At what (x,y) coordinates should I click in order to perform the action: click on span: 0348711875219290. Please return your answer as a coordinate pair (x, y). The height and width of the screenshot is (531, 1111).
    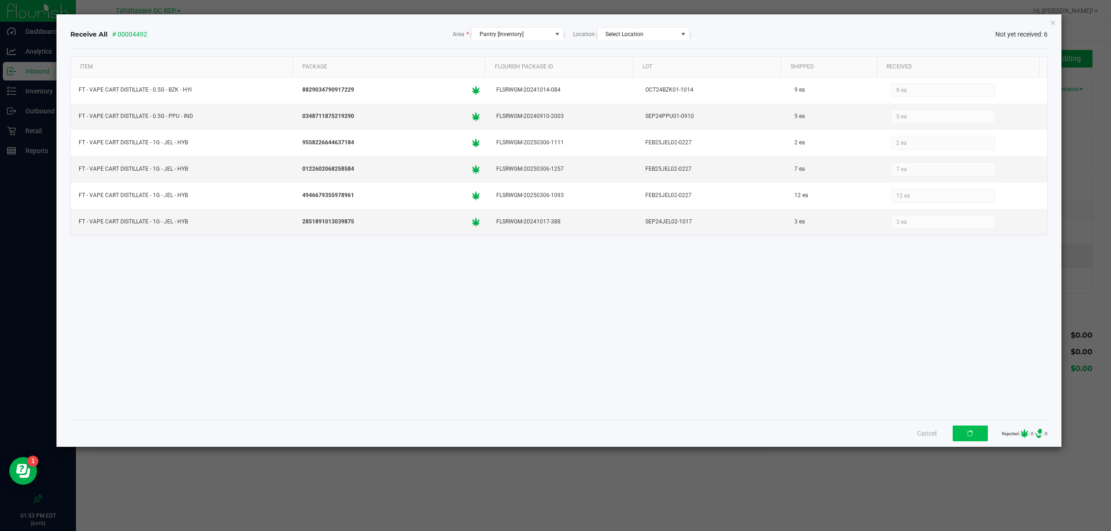
    Looking at the image, I should click on (328, 116).